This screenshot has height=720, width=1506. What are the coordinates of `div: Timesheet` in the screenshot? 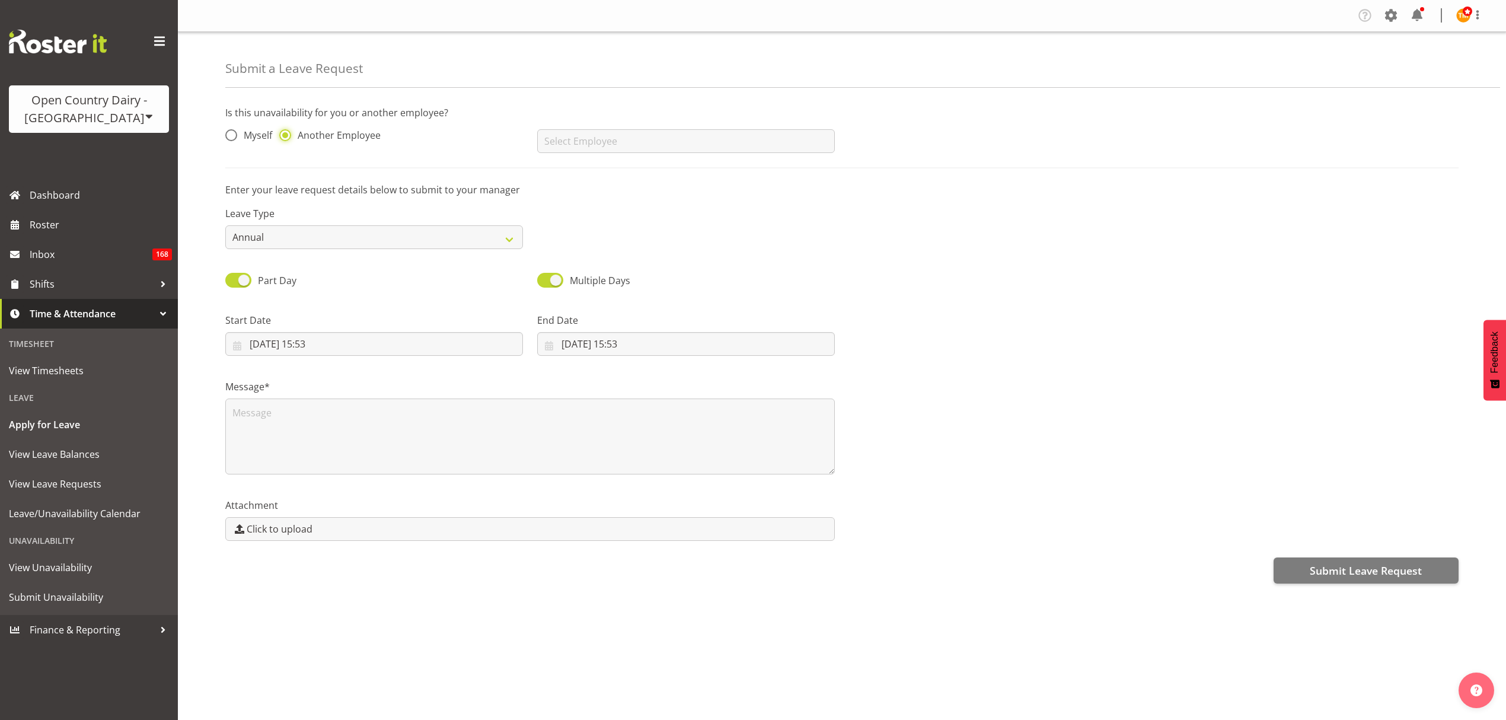 It's located at (89, 343).